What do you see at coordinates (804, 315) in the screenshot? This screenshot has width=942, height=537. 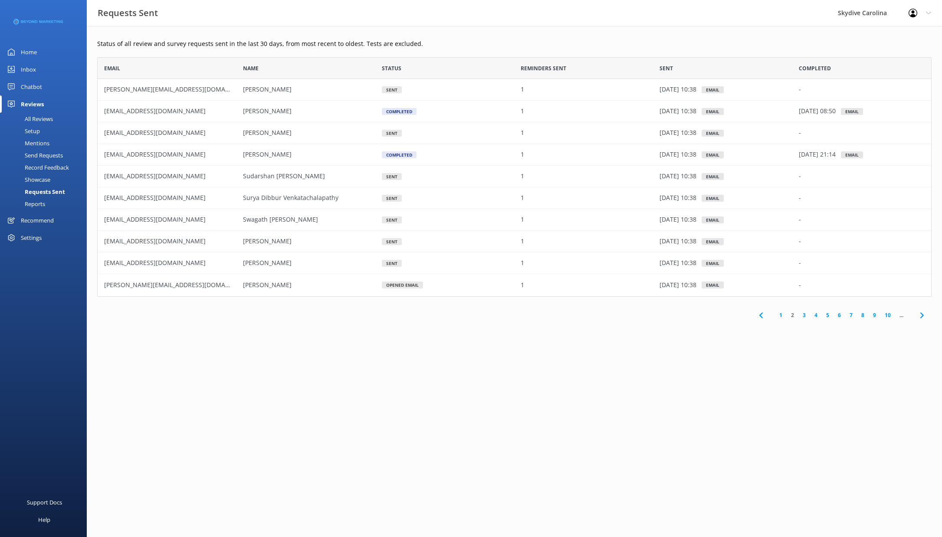 I see `a: 3` at bounding box center [804, 315].